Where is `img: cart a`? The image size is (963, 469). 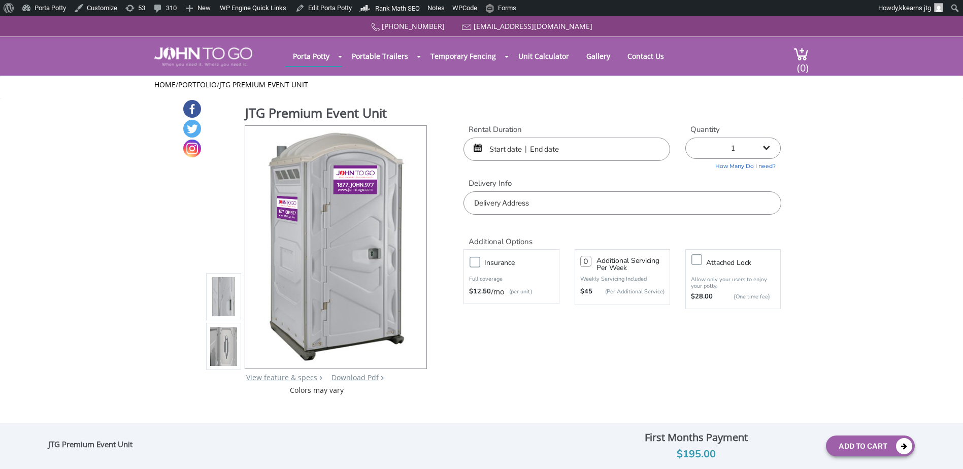
img: cart a is located at coordinates (801, 54).